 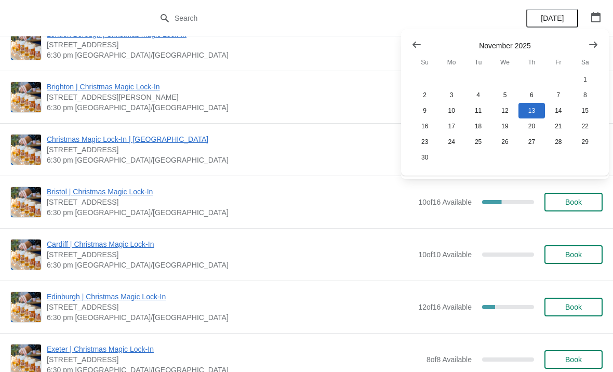 I want to click on span: Edinburgh | Christmas Magic Lock-In, so click(x=230, y=297).